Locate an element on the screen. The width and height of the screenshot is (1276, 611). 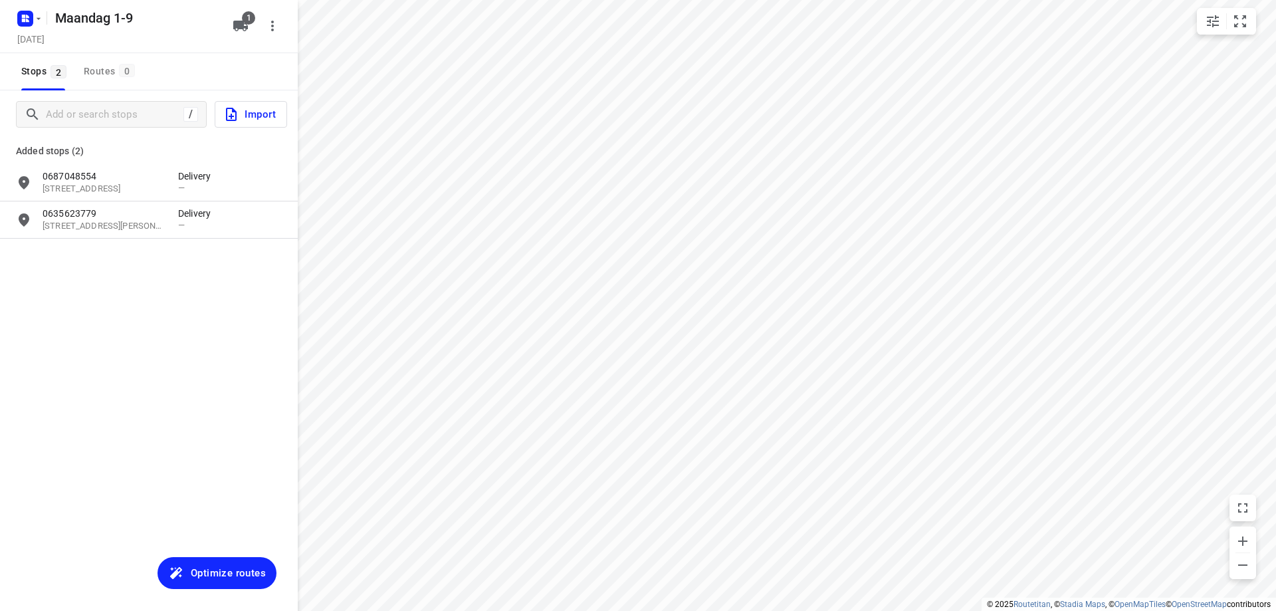
a: Import is located at coordinates (246, 114).